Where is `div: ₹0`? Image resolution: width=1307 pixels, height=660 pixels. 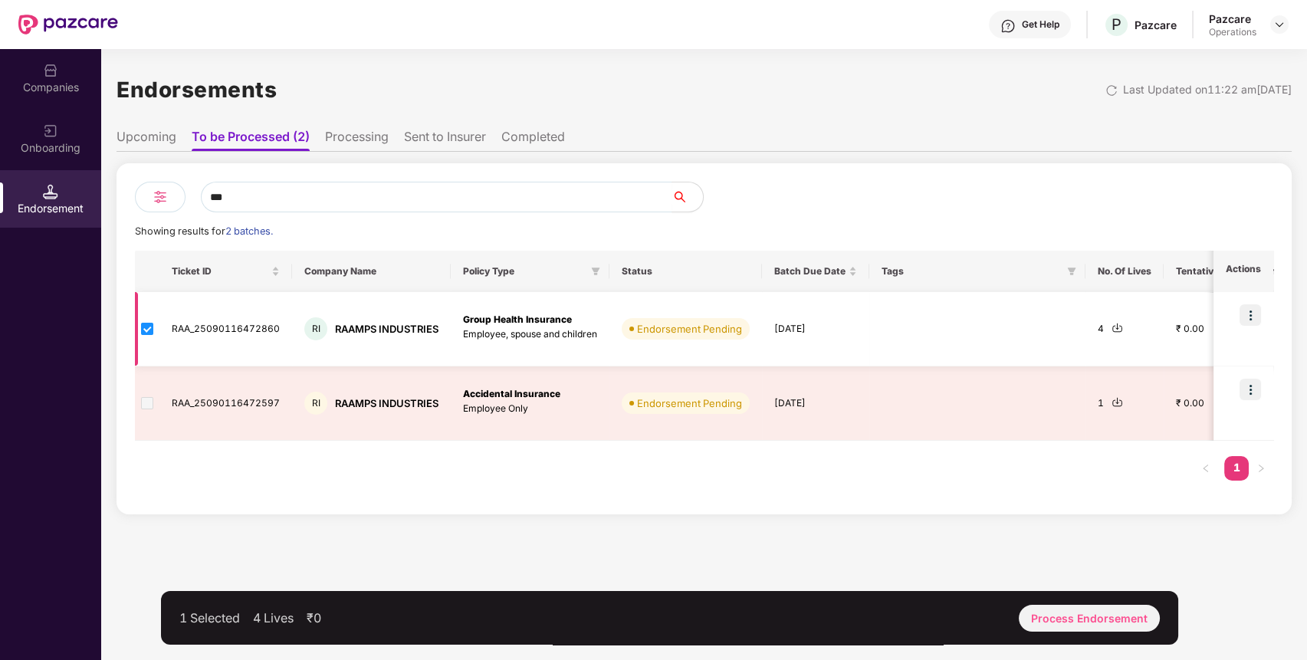 div: ₹0 is located at coordinates (314, 618).